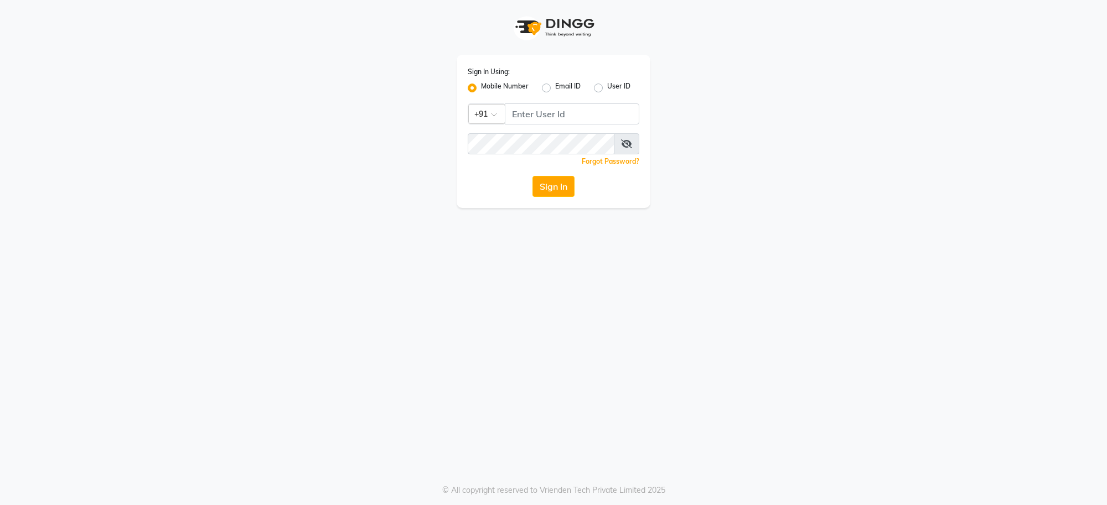 This screenshot has height=505, width=1107. What do you see at coordinates (489, 72) in the screenshot?
I see `label: Sign In Using:` at bounding box center [489, 72].